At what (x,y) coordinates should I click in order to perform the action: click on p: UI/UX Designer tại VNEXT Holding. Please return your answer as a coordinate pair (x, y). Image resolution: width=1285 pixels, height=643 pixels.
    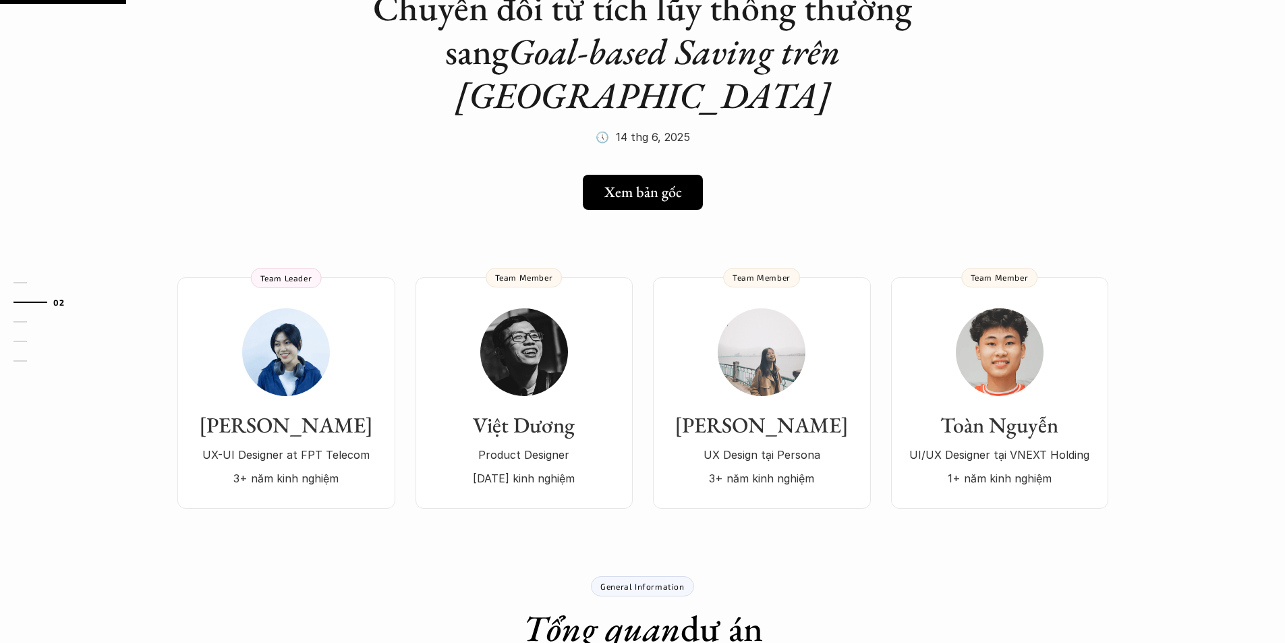
    Looking at the image, I should click on (1000, 455).